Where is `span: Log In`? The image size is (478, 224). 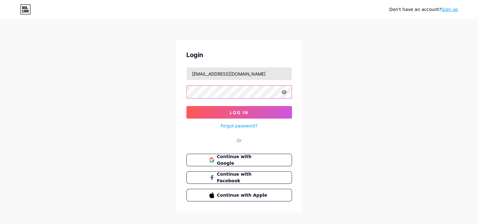
span: Log In is located at coordinates (239, 112).